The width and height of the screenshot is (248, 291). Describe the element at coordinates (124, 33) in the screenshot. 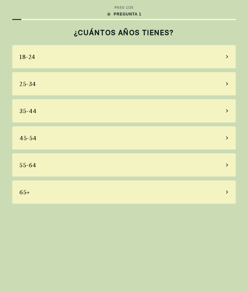

I see `h2: ¿CUÁNTOS AÑOS TIENES?` at that location.